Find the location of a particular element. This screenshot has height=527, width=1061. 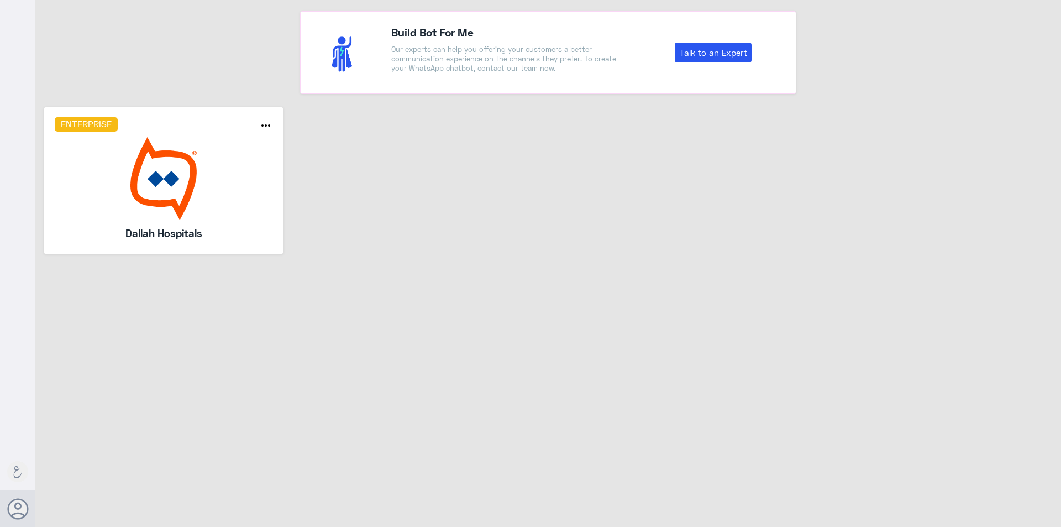

button: Avatar is located at coordinates (18, 508).